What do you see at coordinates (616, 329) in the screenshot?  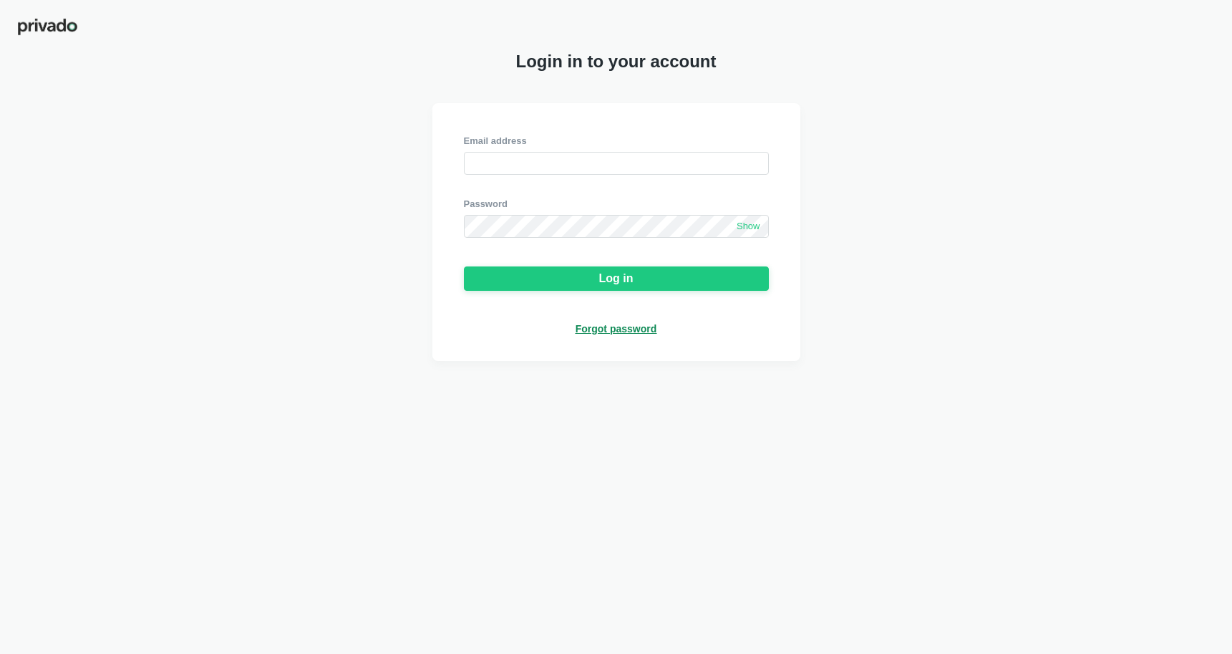 I see `a: Forgot password` at bounding box center [616, 329].